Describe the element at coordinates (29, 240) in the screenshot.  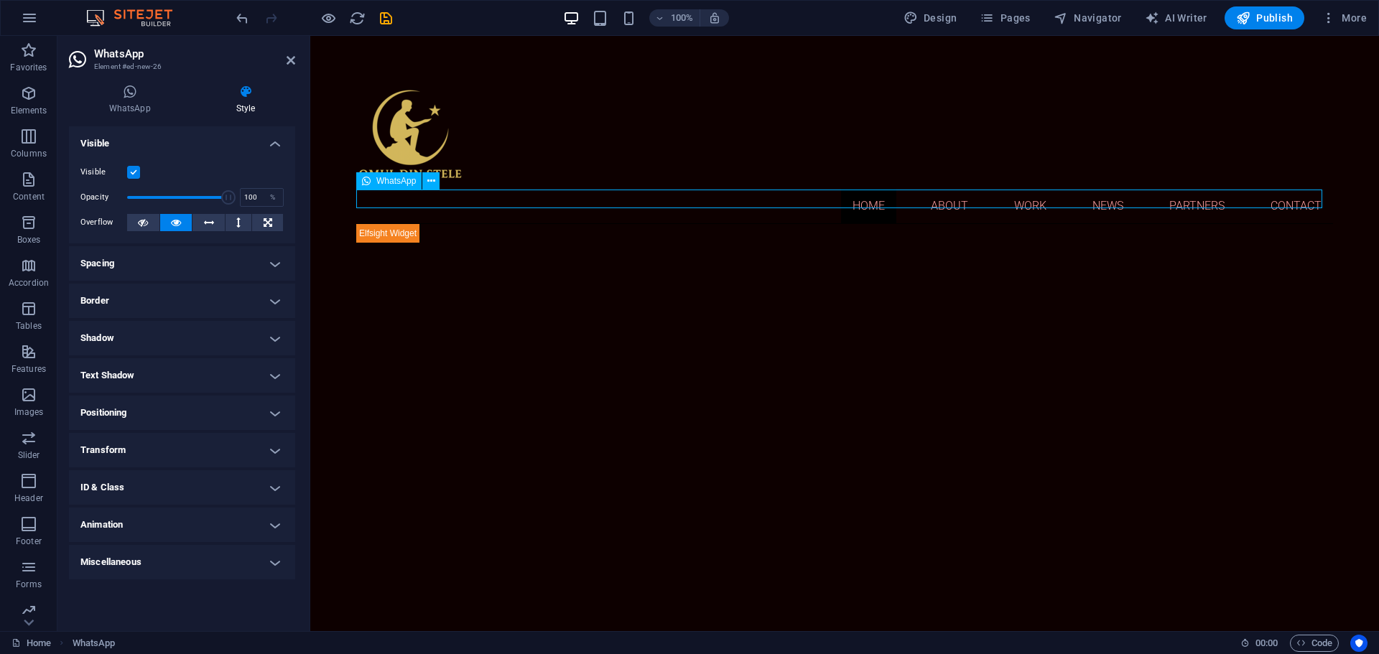
I see `p: Boxes` at that location.